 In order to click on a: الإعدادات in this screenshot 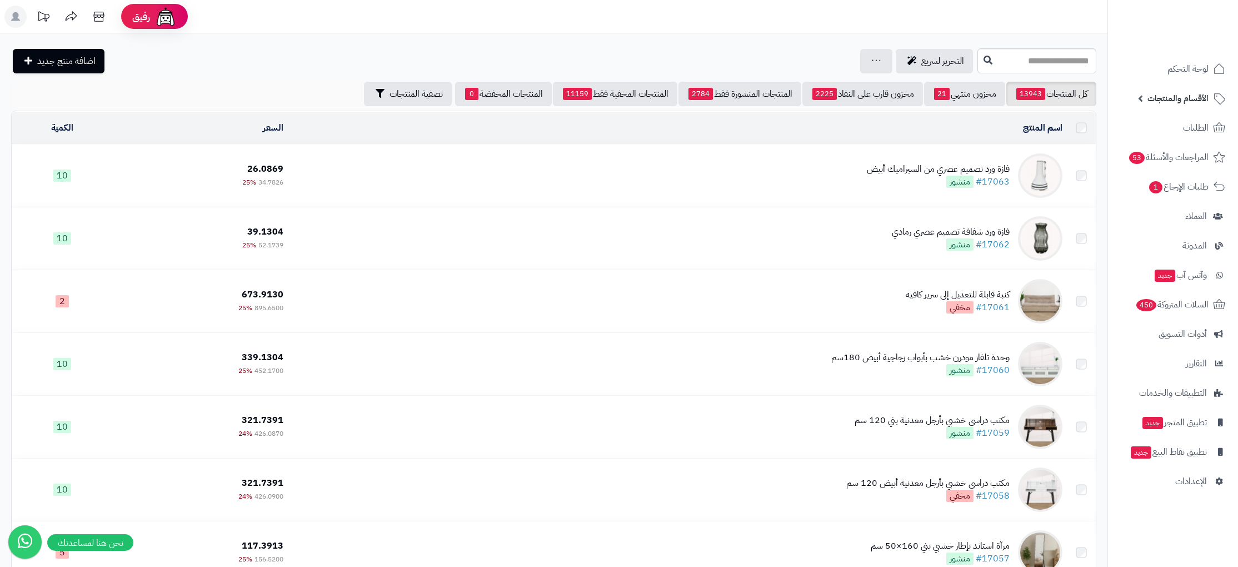, I will do `click(1173, 481)`.